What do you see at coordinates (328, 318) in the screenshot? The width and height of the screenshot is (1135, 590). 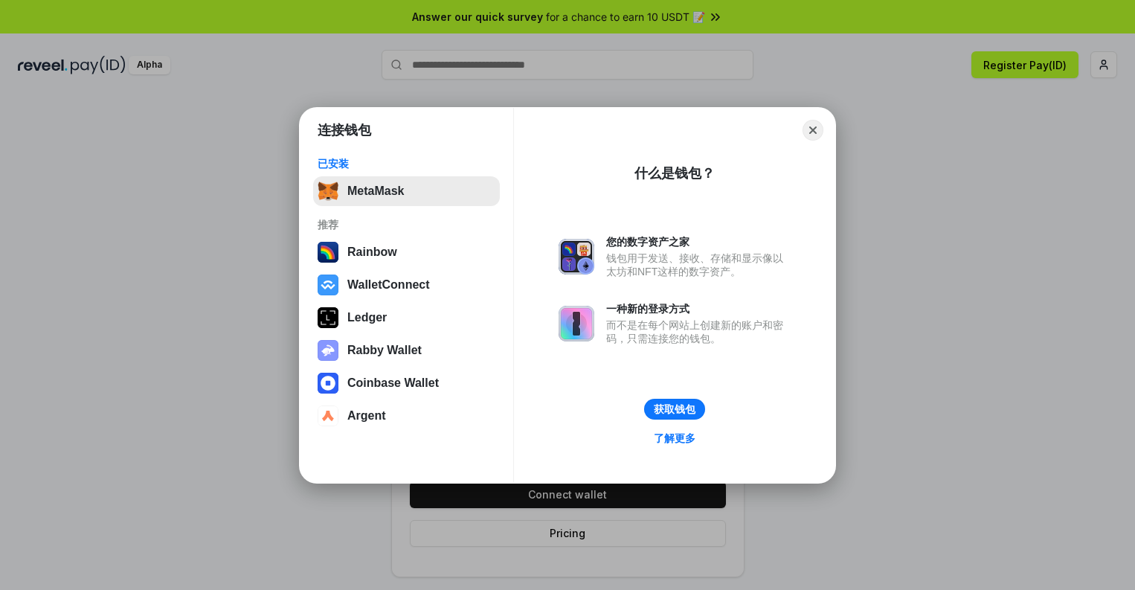 I see `img: svg+xml,%3Csvg%20xmlns%3D%22http%3A%2F%2Fwww.w3.org%2F2000%2Fsvg%22%20width%3D%2228%22%20height%3...` at bounding box center [328, 318].